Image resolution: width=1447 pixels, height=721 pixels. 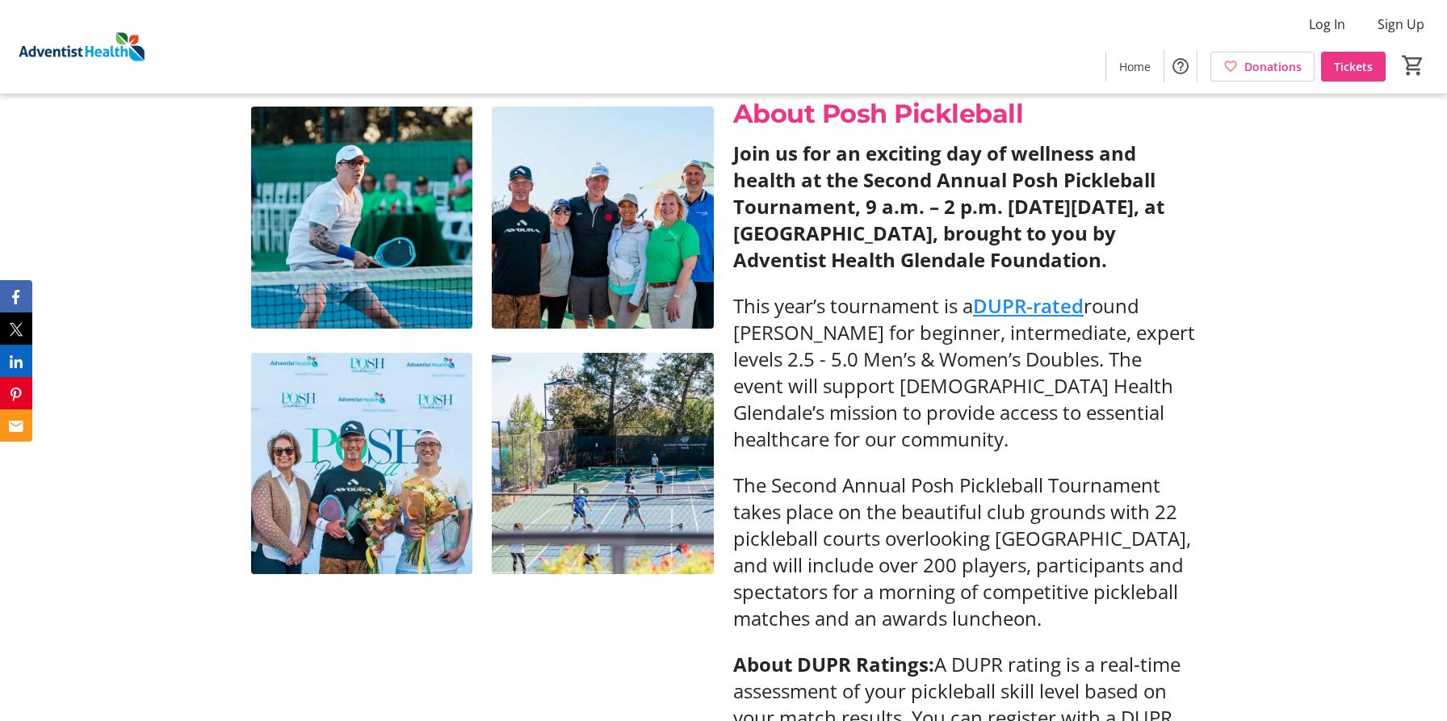 I want to click on button: Sign Up, so click(x=1401, y=24).